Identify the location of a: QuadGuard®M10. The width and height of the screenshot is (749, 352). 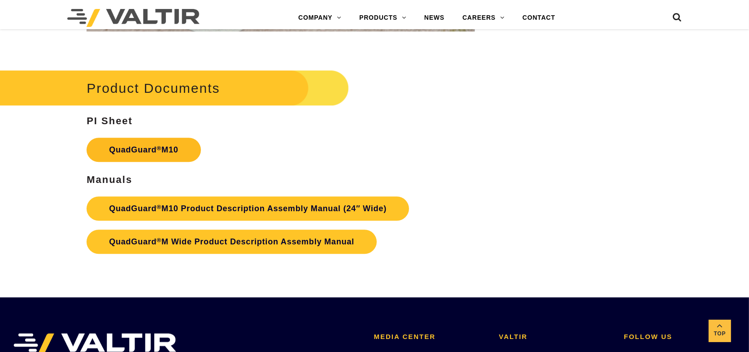
(143, 150).